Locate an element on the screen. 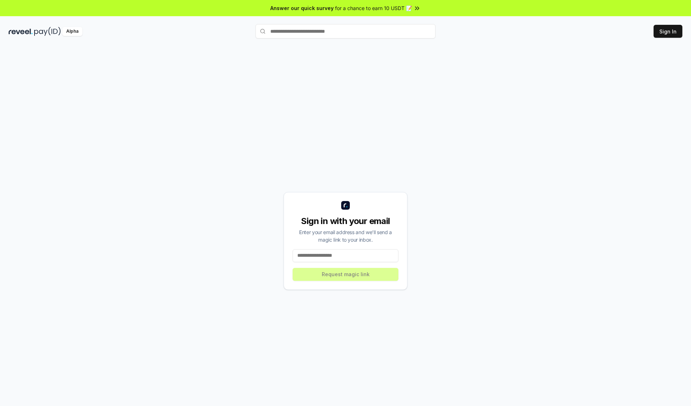 This screenshot has height=406, width=691. button: Sign In is located at coordinates (668, 31).